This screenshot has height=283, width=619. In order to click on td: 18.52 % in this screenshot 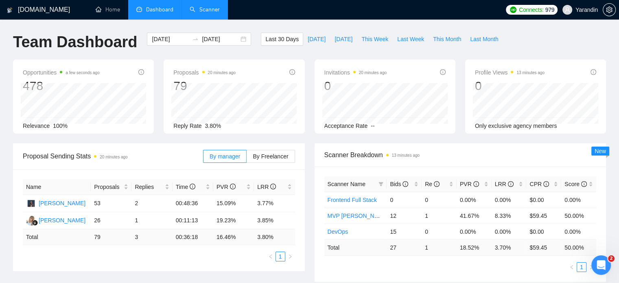, I will do `click(474, 247)`.